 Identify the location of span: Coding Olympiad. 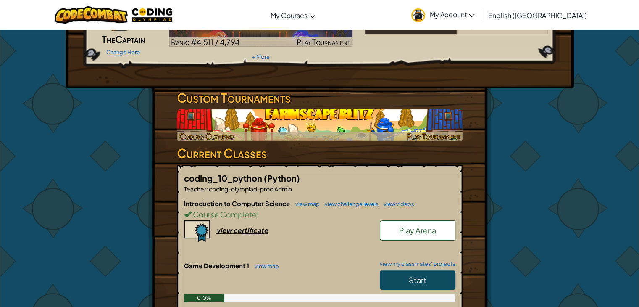
(207, 136).